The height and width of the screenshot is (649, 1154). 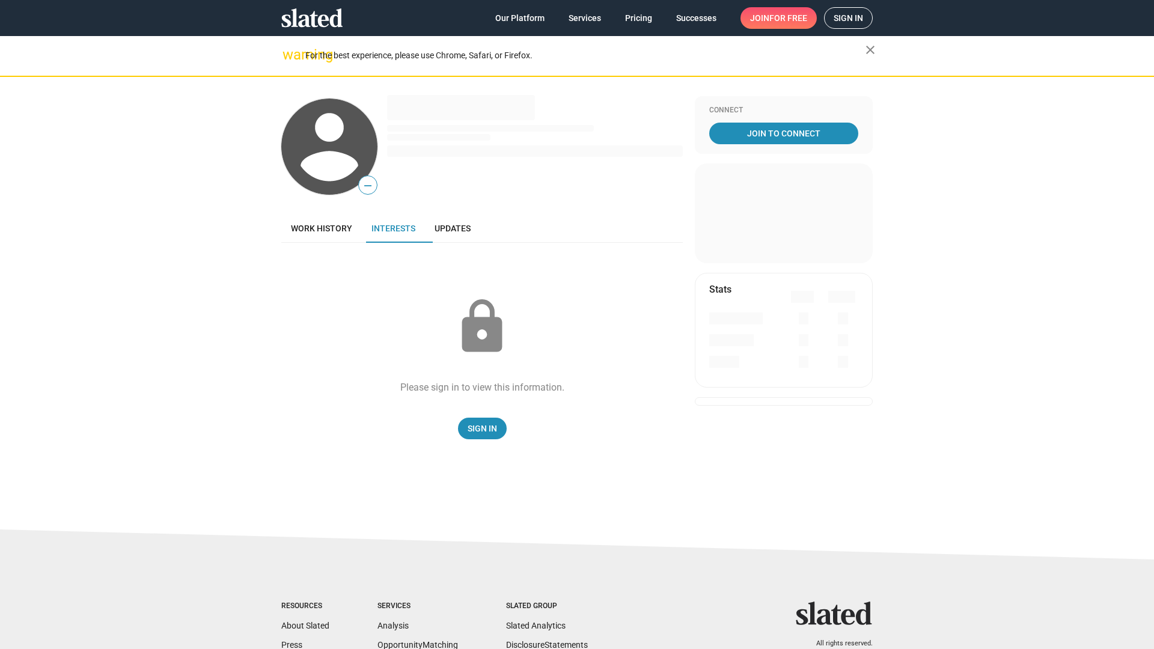 What do you see at coordinates (585, 18) in the screenshot?
I see `a: Services` at bounding box center [585, 18].